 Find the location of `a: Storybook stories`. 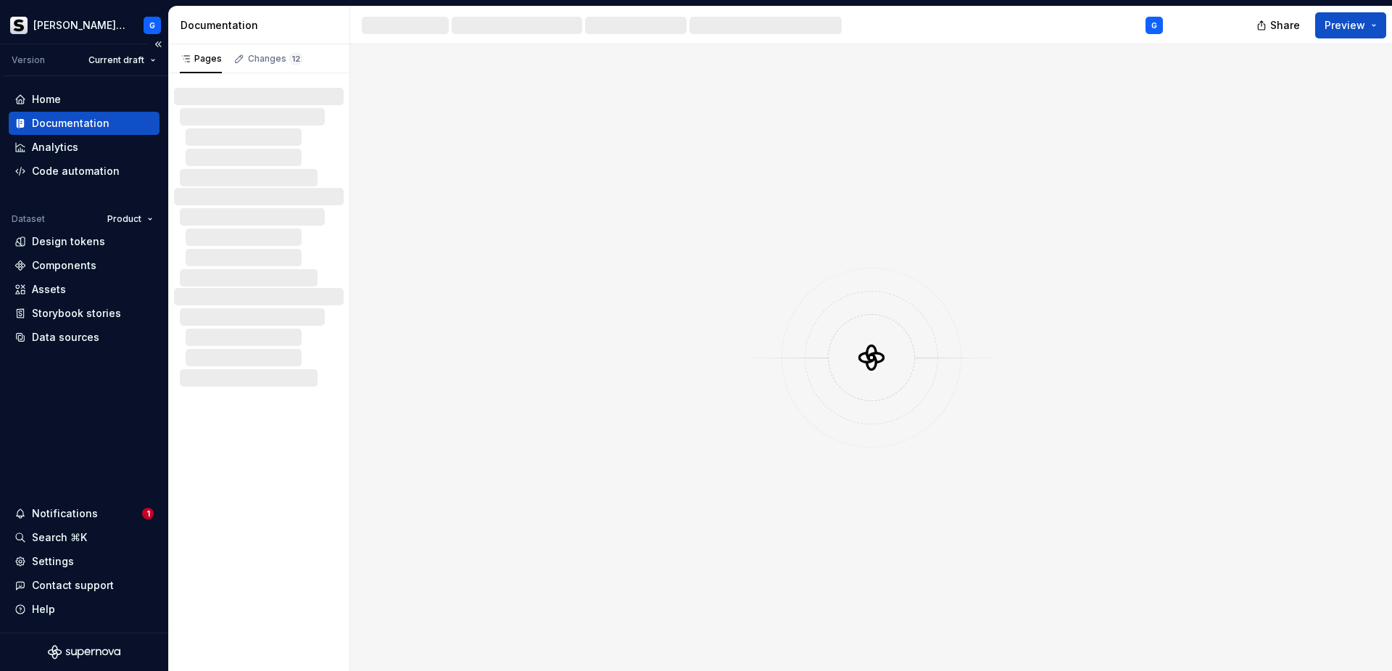

a: Storybook stories is located at coordinates (84, 313).